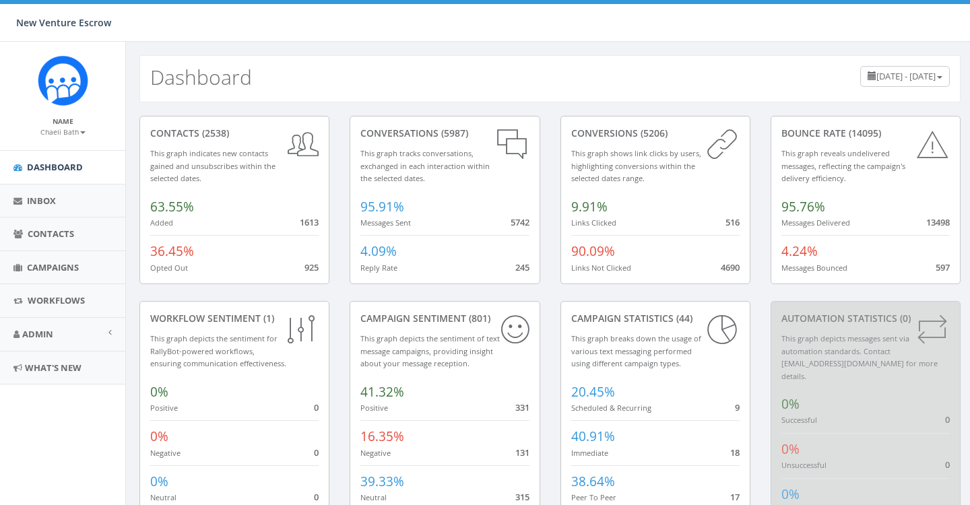 The width and height of the screenshot is (970, 505). Describe the element at coordinates (267, 318) in the screenshot. I see `span: (1)` at that location.